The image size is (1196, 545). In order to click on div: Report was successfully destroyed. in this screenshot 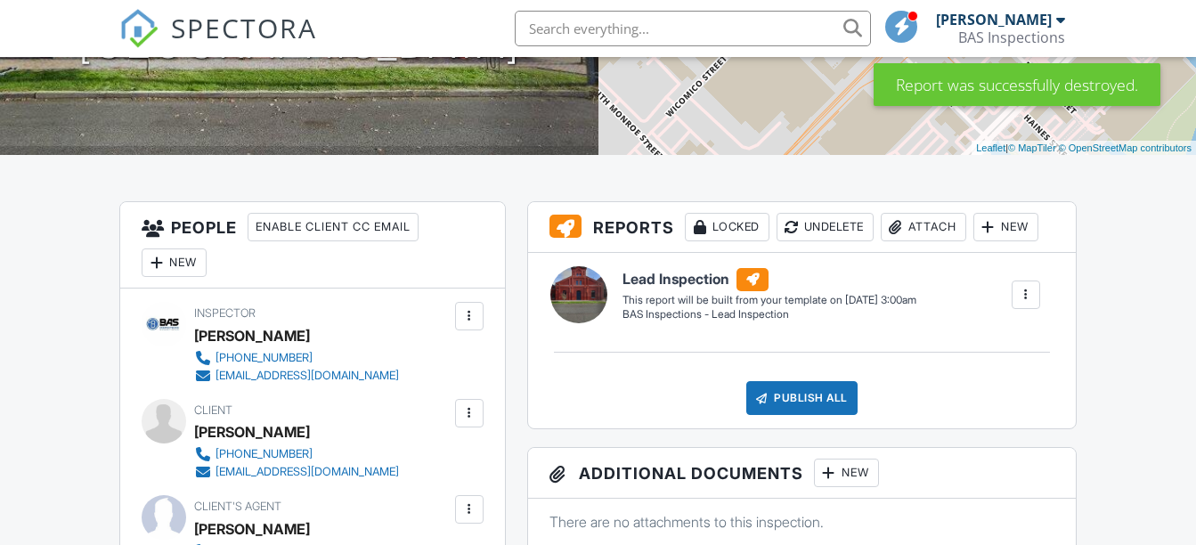, I will do `click(1017, 85)`.